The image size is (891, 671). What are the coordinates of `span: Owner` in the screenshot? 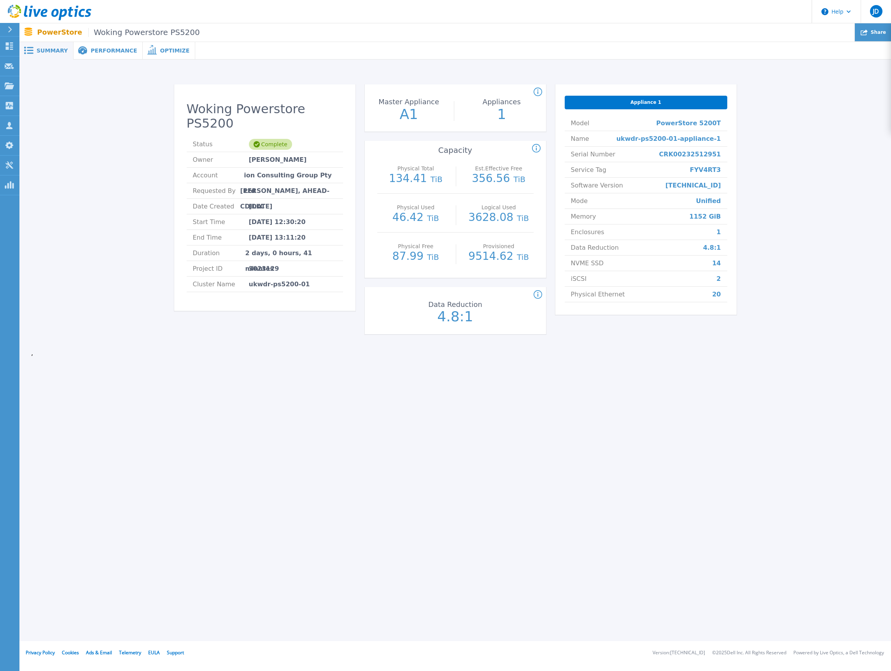 It's located at (221, 159).